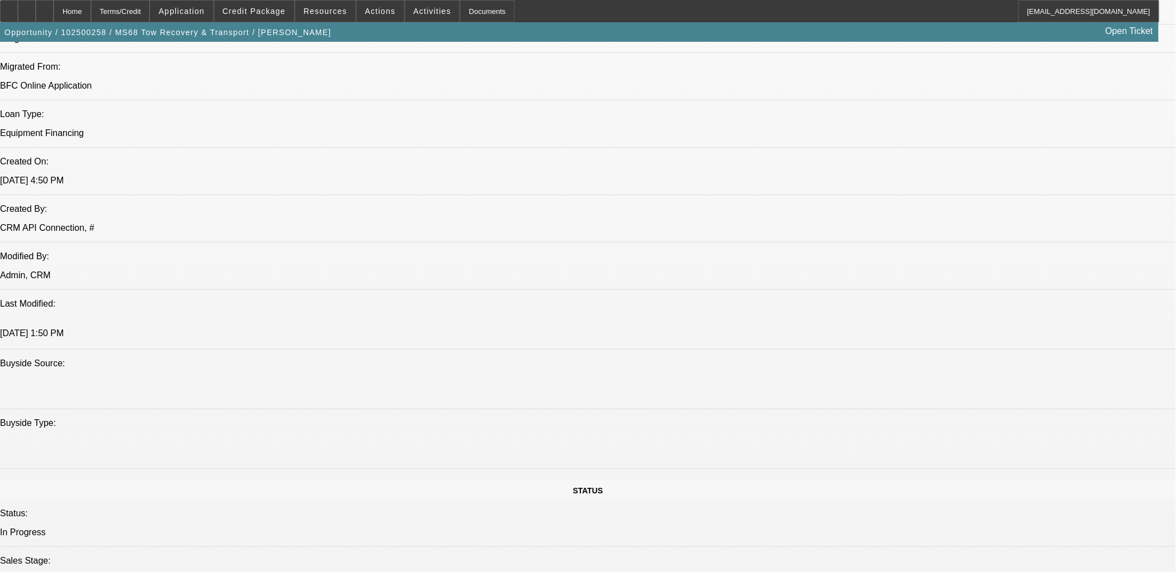 This screenshot has height=572, width=1176. Describe the element at coordinates (432, 11) in the screenshot. I see `span: Activities` at that location.